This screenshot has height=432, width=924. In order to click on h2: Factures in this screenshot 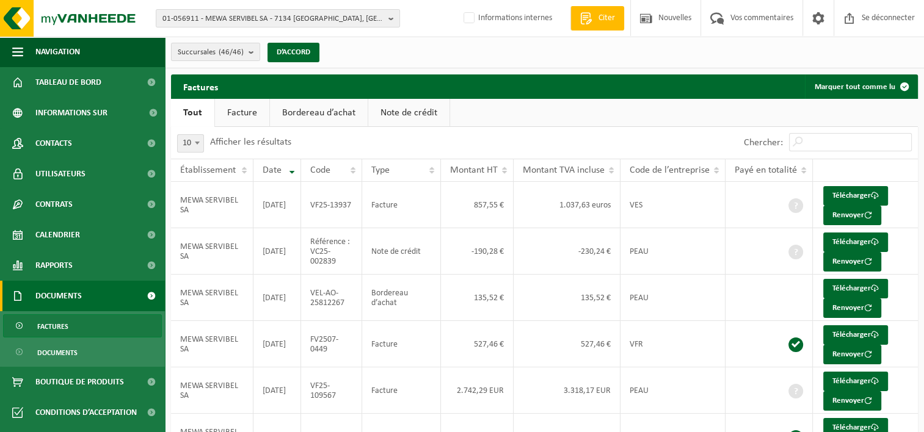, I will do `click(200, 86)`.